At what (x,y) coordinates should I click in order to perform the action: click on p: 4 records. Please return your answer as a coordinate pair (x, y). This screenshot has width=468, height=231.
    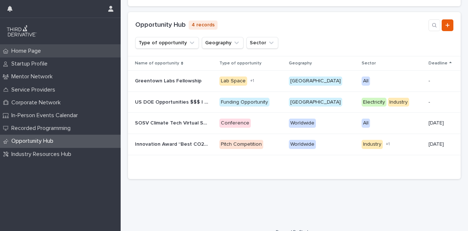
    Looking at the image, I should click on (203, 25).